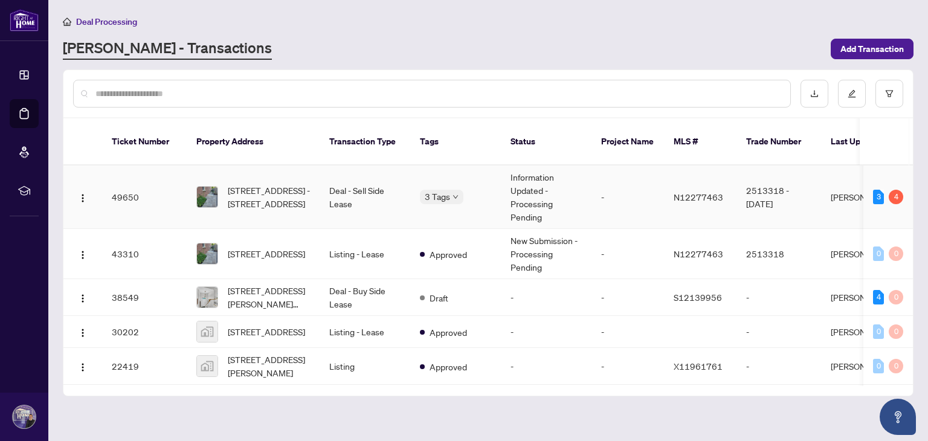 The height and width of the screenshot is (441, 928). What do you see at coordinates (546, 254) in the screenshot?
I see `td: New Submission - Processing Pending` at bounding box center [546, 254].